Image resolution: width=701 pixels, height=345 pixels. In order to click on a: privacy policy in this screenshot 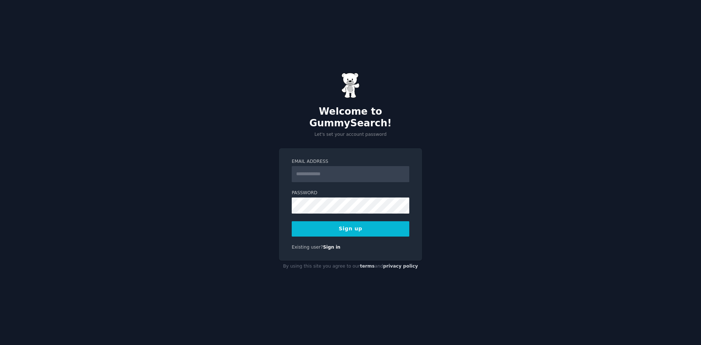, I will do `click(400, 266)`.